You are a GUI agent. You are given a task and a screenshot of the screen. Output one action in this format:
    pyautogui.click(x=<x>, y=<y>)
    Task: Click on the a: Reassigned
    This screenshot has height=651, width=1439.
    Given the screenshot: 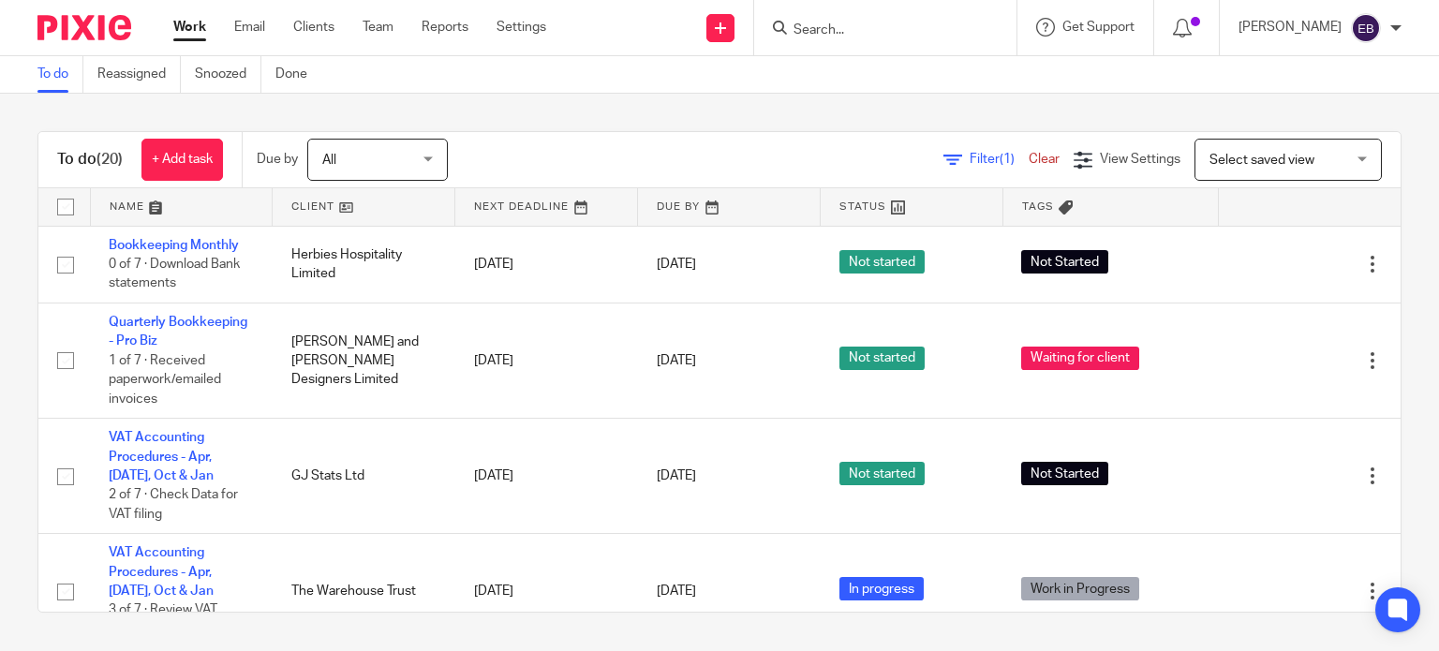 What is the action you would take?
    pyautogui.click(x=139, y=74)
    